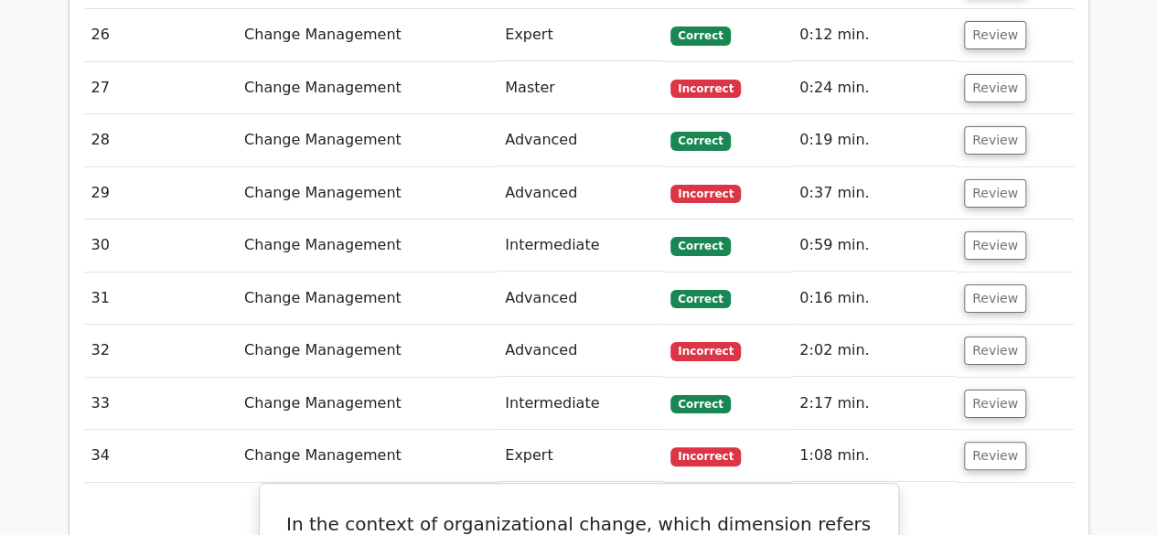 Image resolution: width=1157 pixels, height=535 pixels. I want to click on td: 26, so click(161, 35).